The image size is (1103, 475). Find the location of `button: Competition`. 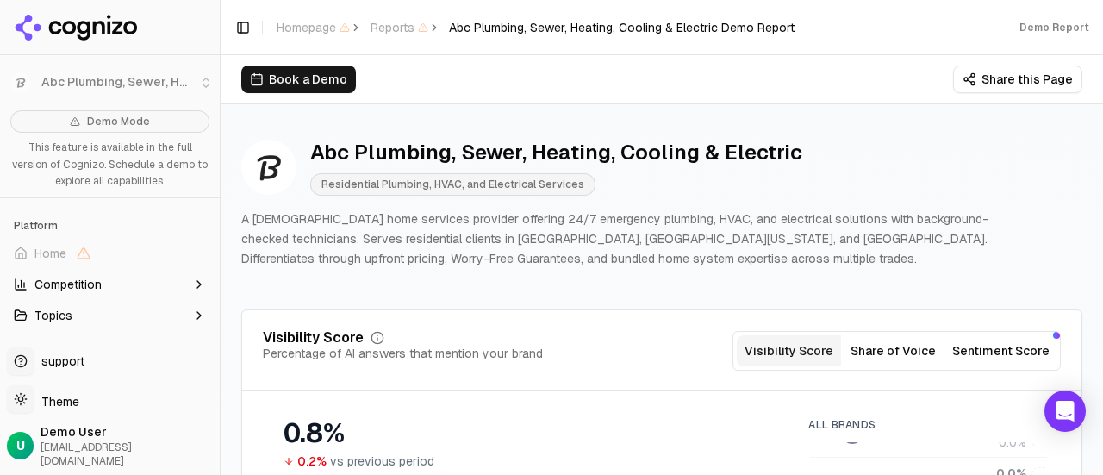

button: Competition is located at coordinates (109, 284).